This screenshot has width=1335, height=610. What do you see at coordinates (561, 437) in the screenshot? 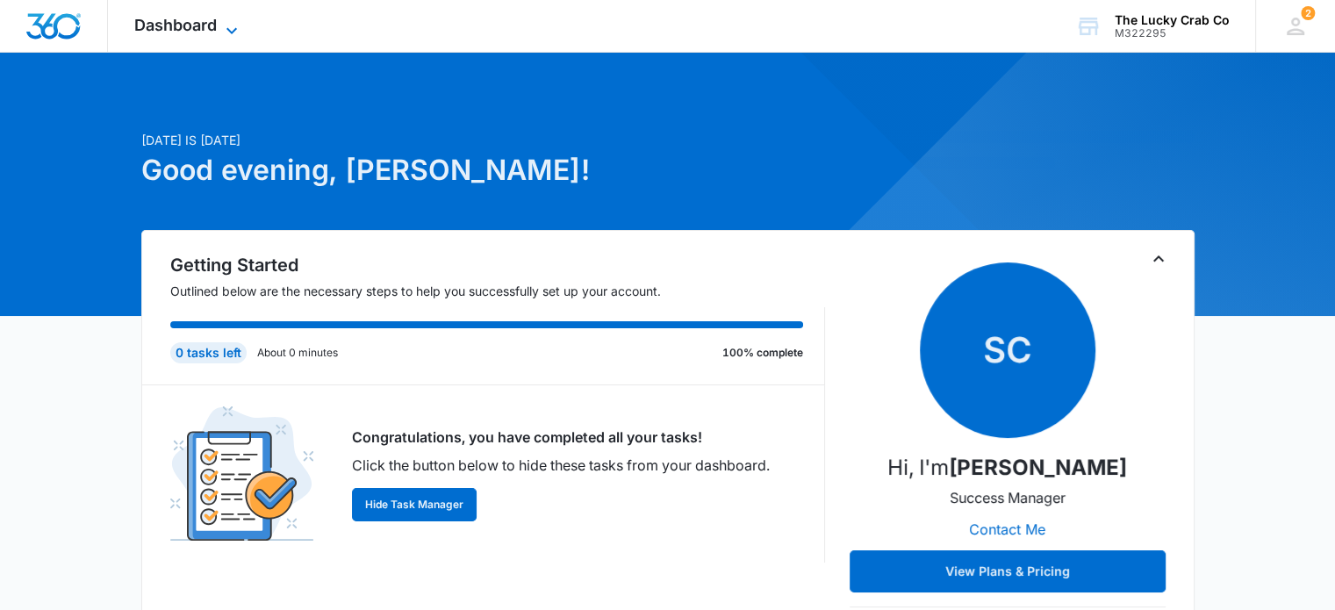
I see `p: Congratulations, you have completed all your tasks!` at bounding box center [561, 437].